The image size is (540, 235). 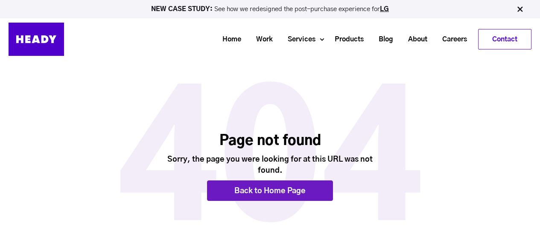 I want to click on p: See how we redesigned the post-purchase experience for, so click(x=270, y=9).